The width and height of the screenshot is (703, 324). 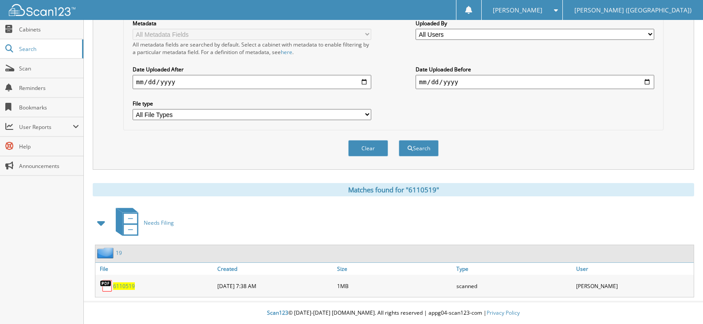 I want to click on span: Reminders, so click(x=49, y=88).